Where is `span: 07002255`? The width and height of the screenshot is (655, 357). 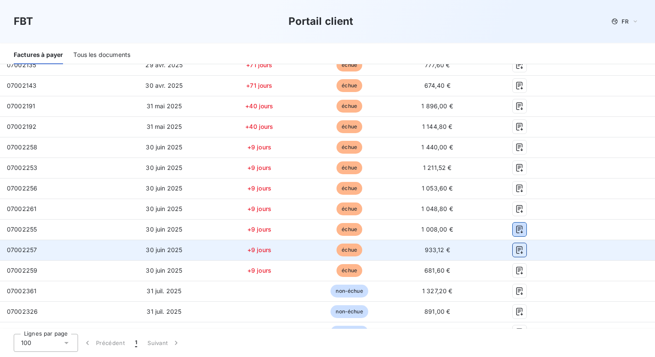 span: 07002255 is located at coordinates (22, 229).